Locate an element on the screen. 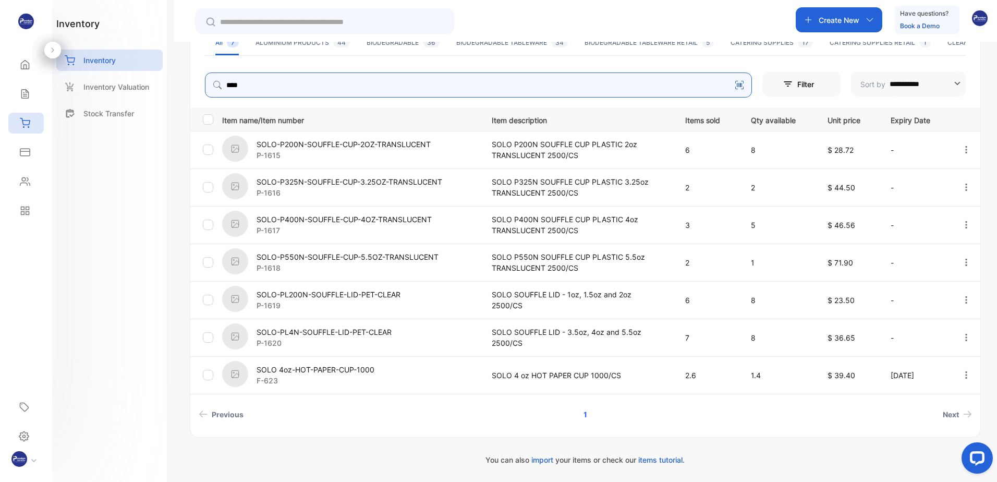  a: Book a Demo is located at coordinates (920, 26).